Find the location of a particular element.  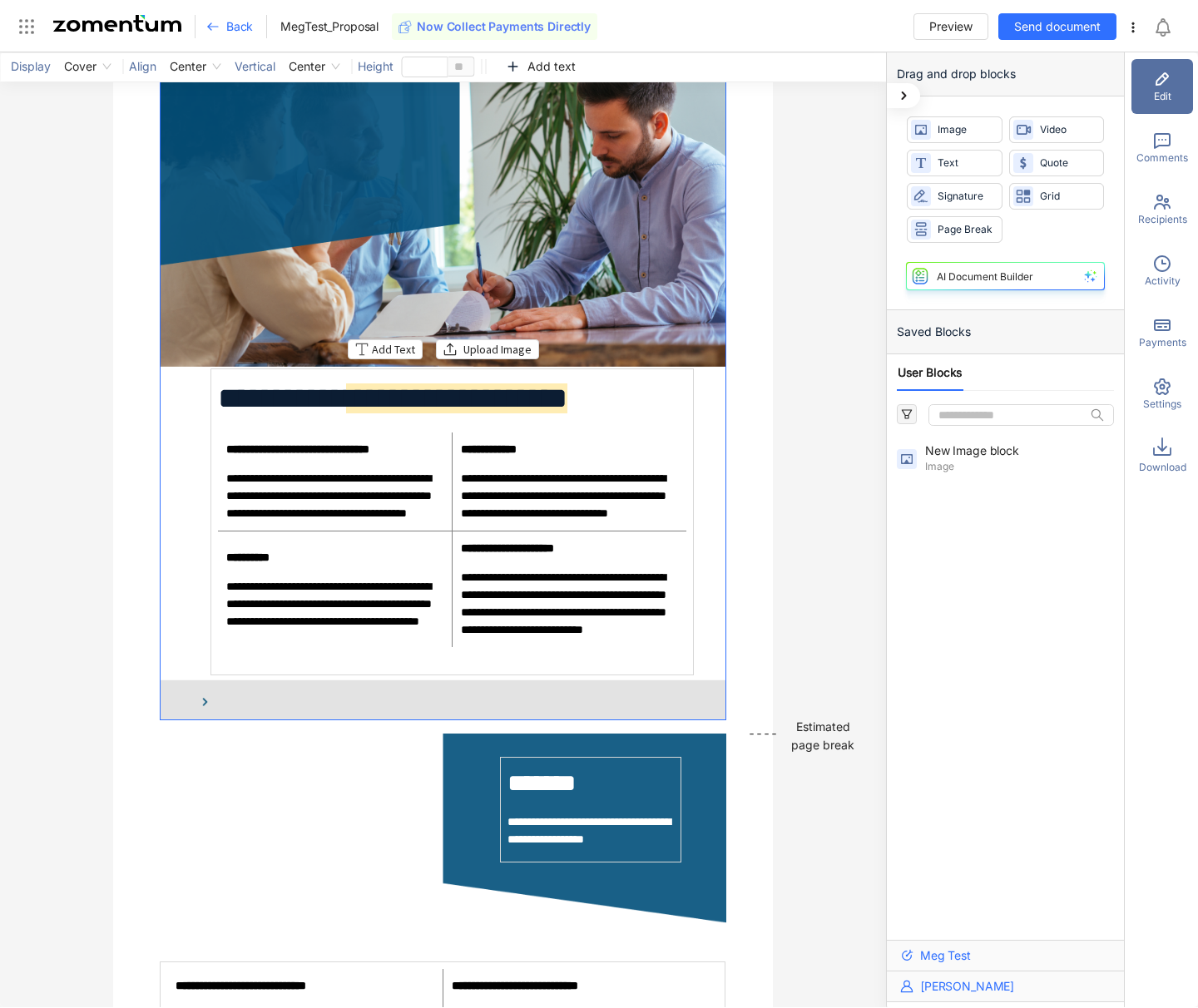

span: Activity is located at coordinates (1162, 281).